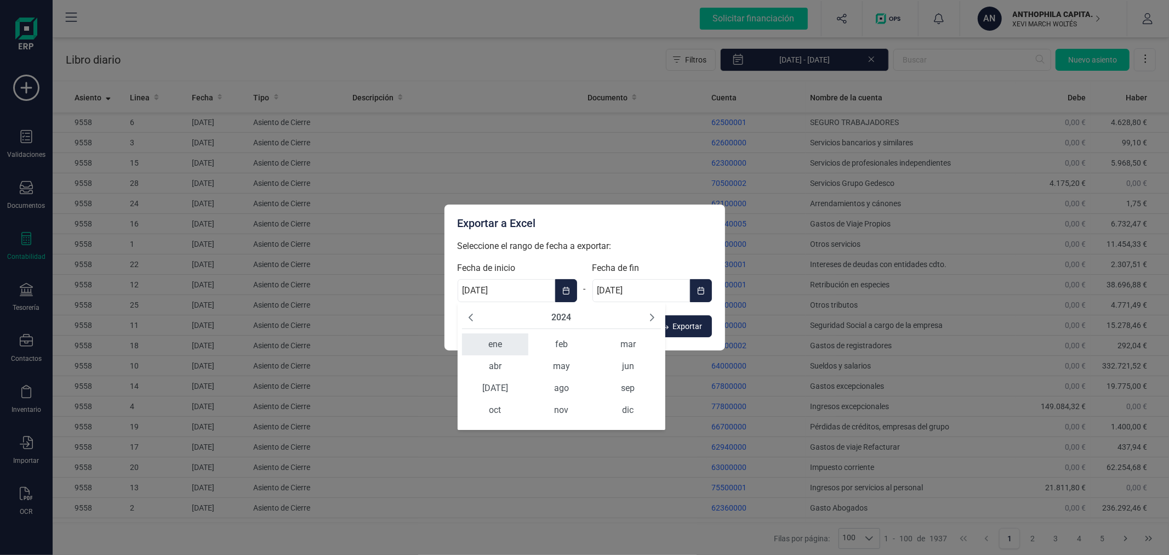  What do you see at coordinates (562, 366) in the screenshot?
I see `div: Choose Date` at bounding box center [562, 366].